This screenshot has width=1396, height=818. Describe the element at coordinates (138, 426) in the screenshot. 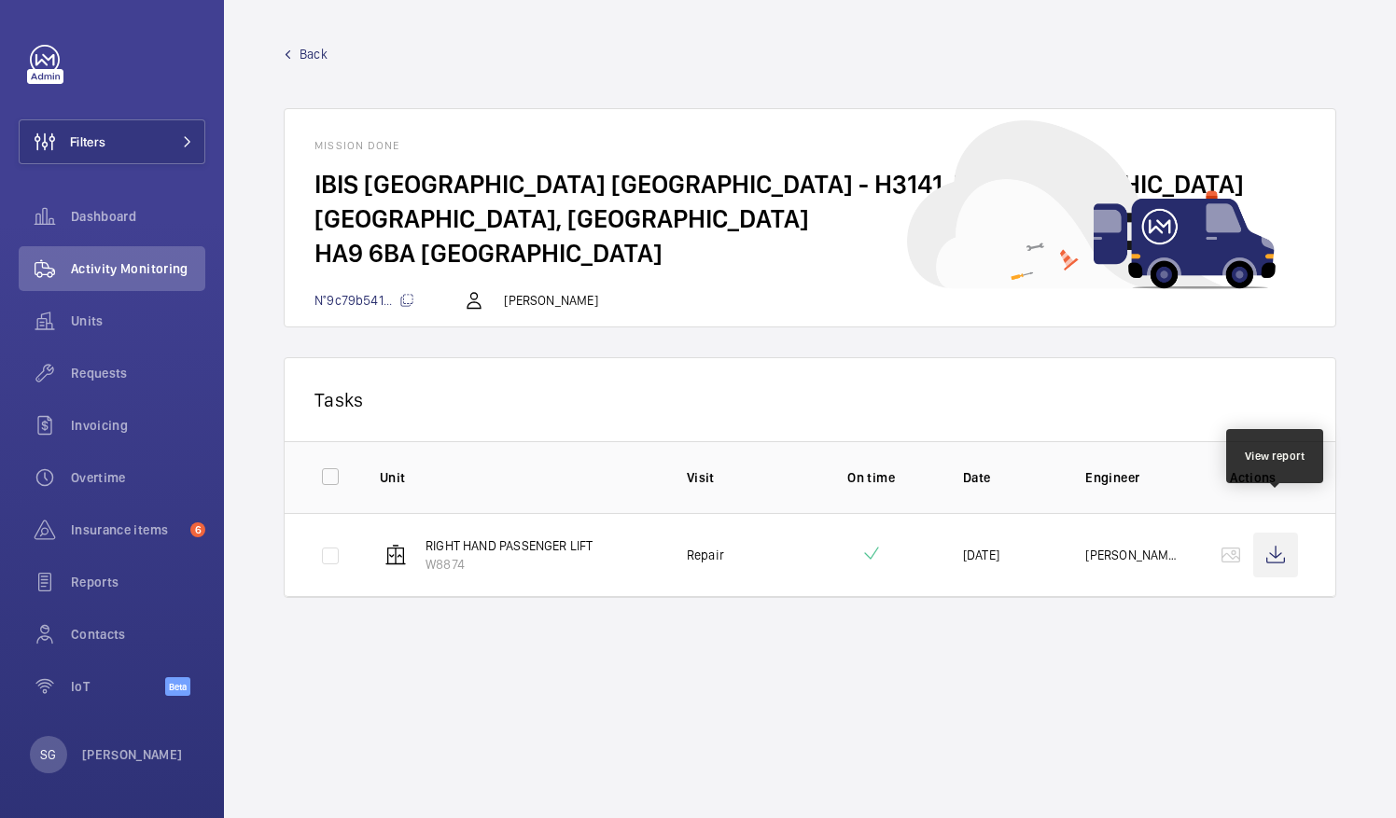

I see `span: Invoicing` at that location.